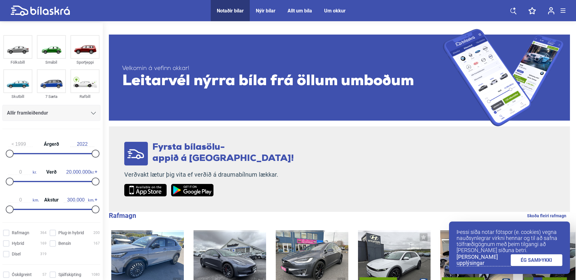 This screenshot has height=280, width=576. What do you see at coordinates (85, 62) in the screenshot?
I see `div: Sportjeppi` at bounding box center [85, 62].